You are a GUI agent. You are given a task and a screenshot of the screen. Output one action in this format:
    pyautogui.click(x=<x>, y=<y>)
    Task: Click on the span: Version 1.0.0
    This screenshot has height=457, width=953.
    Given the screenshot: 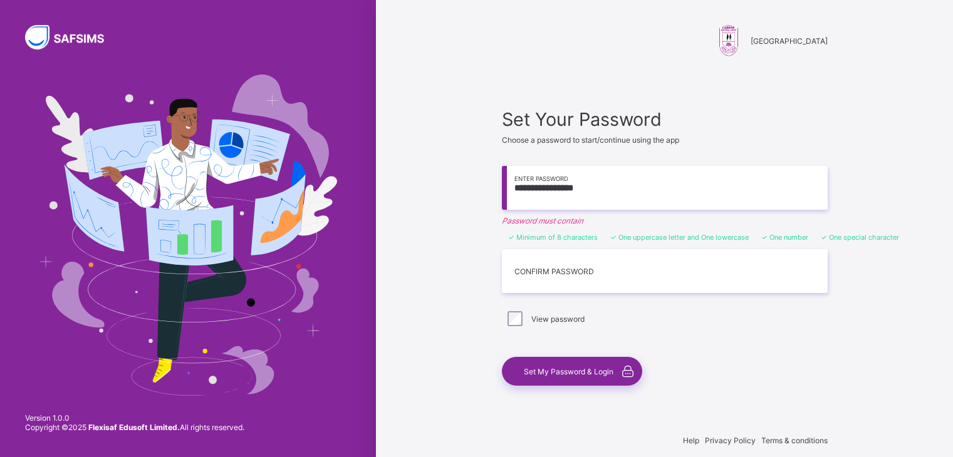 What is the action you would take?
    pyautogui.click(x=135, y=418)
    